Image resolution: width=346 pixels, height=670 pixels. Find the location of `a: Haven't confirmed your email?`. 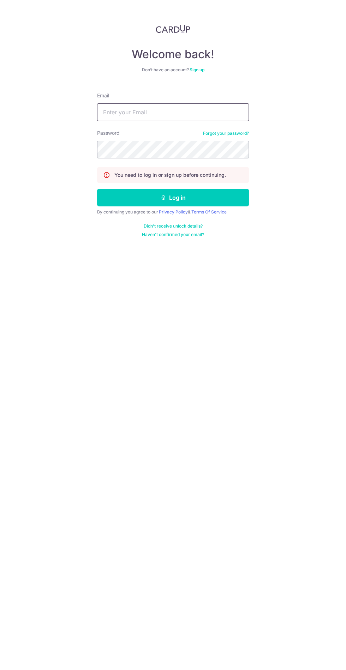

a: Haven't confirmed your email? is located at coordinates (173, 235).